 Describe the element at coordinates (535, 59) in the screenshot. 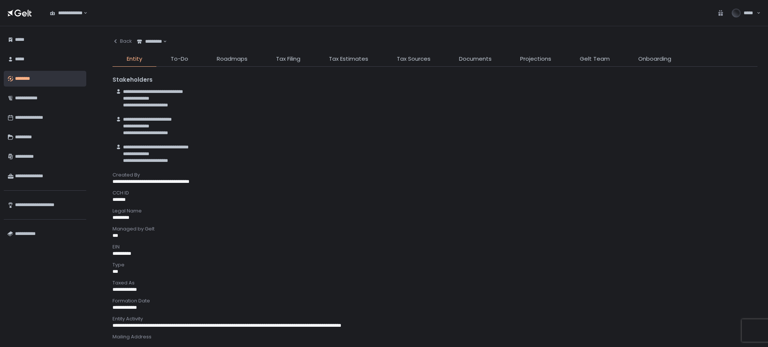

I see `span: Projections` at that location.